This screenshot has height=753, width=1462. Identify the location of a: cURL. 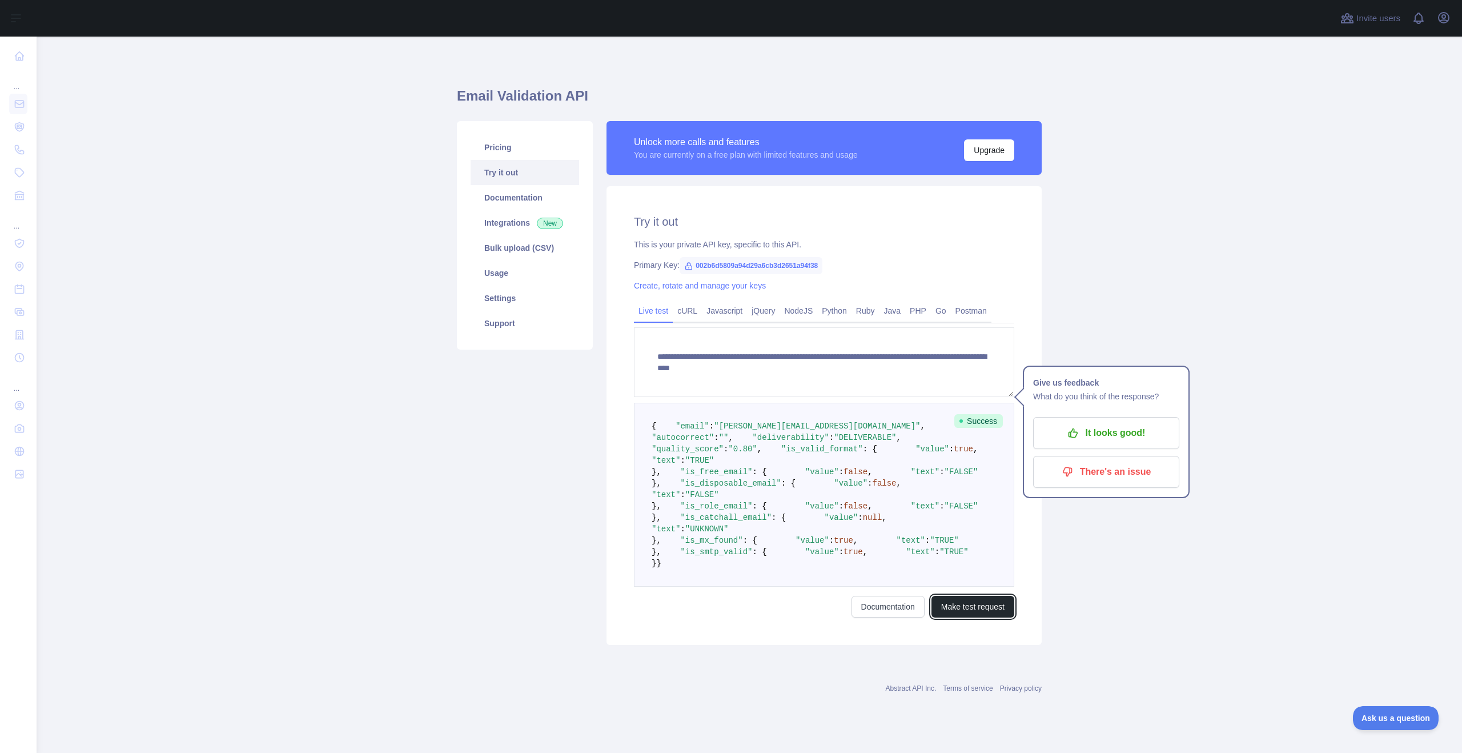
(687, 311).